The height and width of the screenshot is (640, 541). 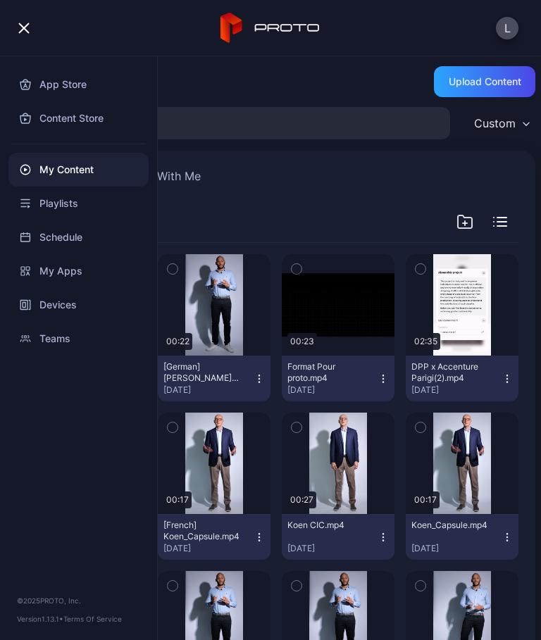 I want to click on div: Custom, so click(x=494, y=123).